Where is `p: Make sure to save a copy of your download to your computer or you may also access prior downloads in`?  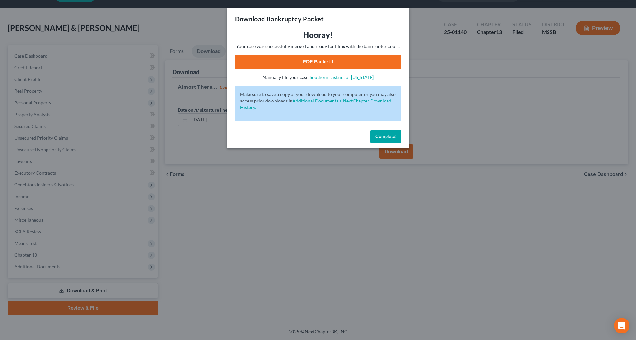 p: Make sure to save a copy of your download to your computer or you may also access prior downloads in is located at coordinates (318, 101).